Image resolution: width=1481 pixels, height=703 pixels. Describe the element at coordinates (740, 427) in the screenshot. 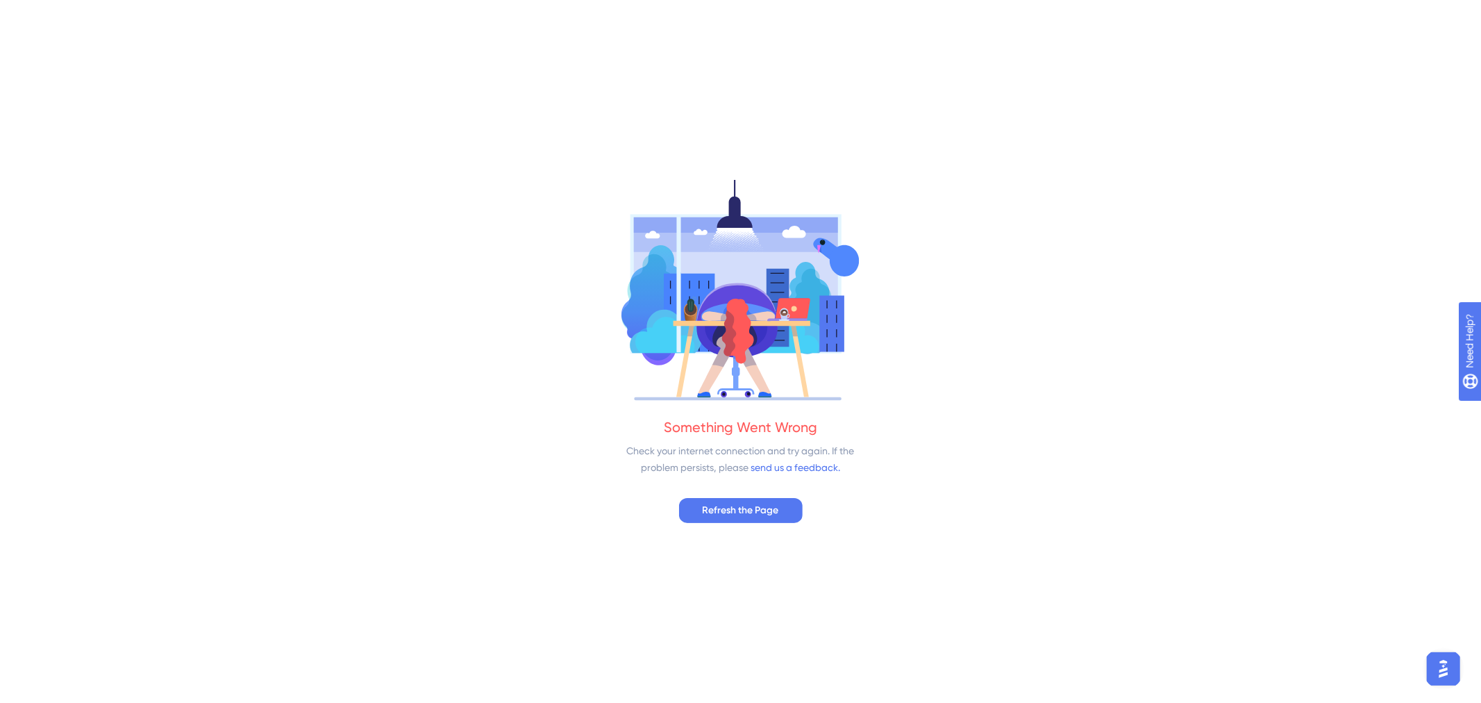

I see `div: Something Went Wrong` at that location.